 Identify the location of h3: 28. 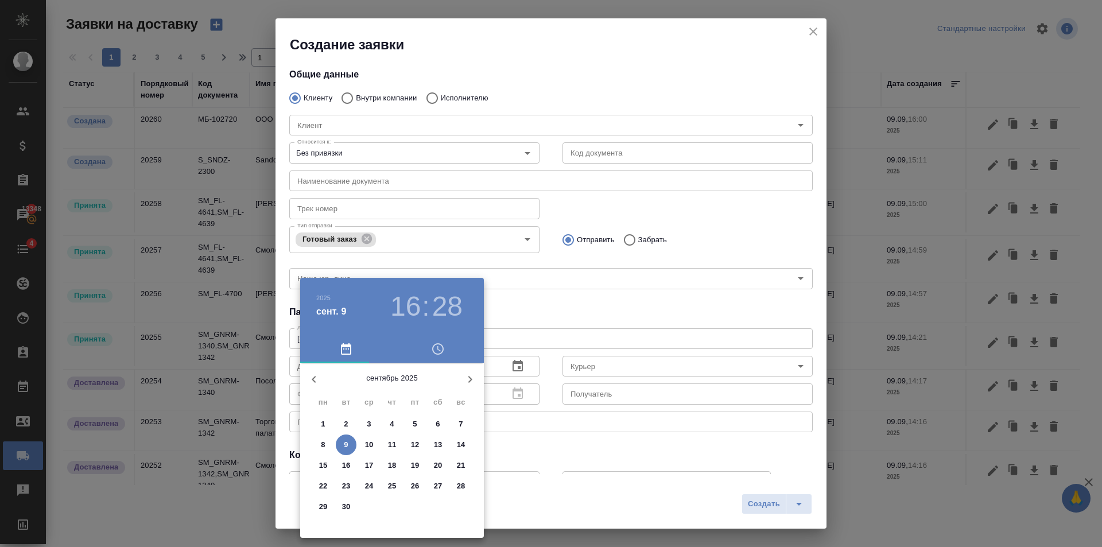
(447, 306).